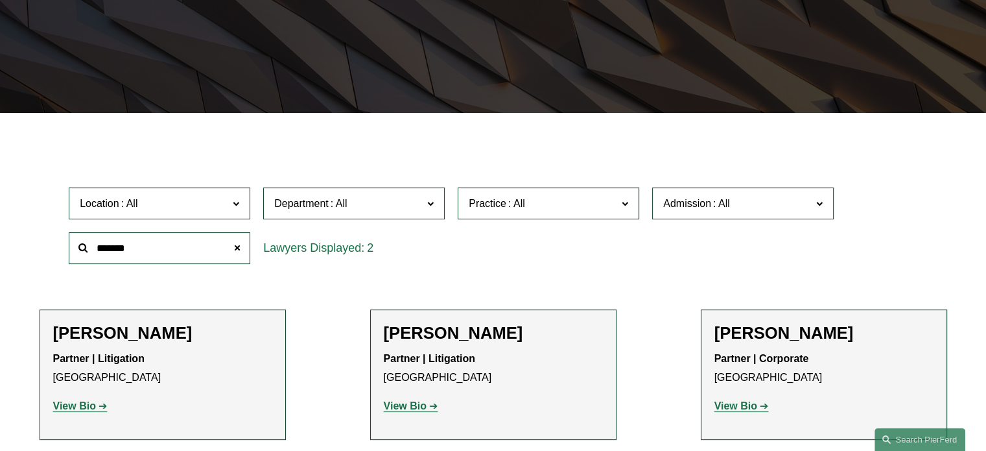 The image size is (986, 451). What do you see at coordinates (99, 203) in the screenshot?
I see `span: Location` at bounding box center [99, 203].